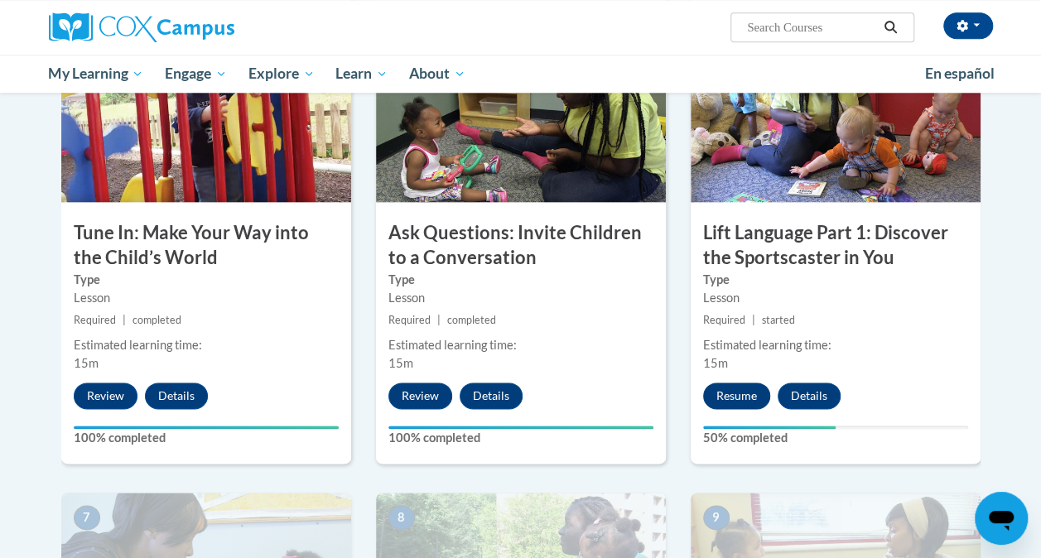  I want to click on img: Cox Campus, so click(142, 27).